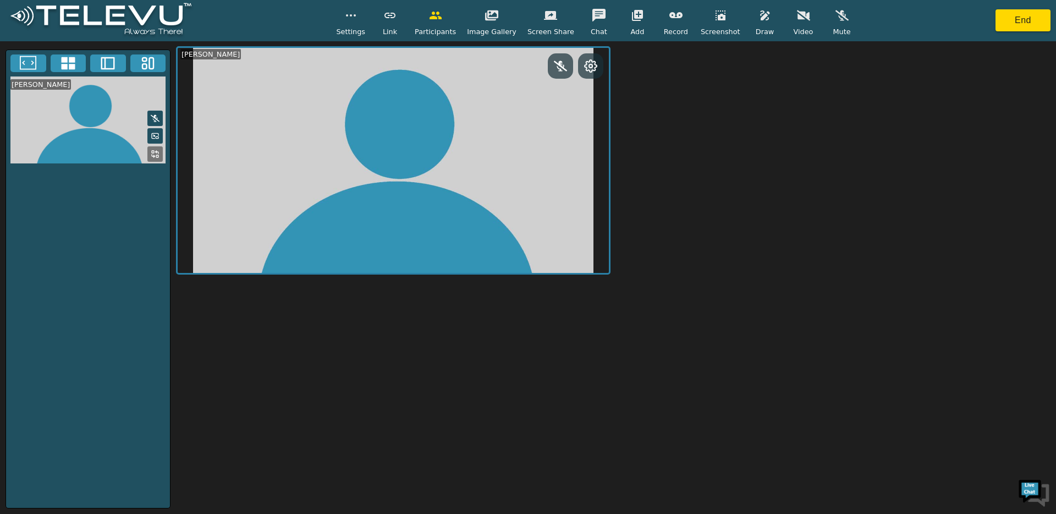 This screenshot has height=514, width=1056. I want to click on button: Fullscreen, so click(28, 63).